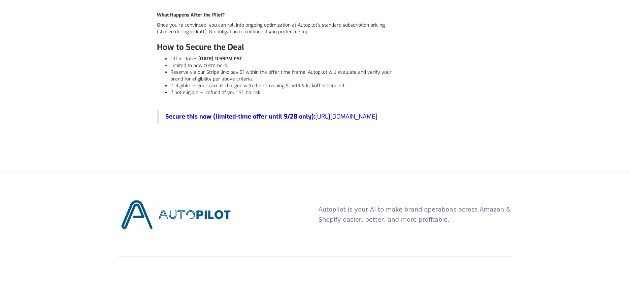 The image size is (630, 286). Describe the element at coordinates (191, 15) in the screenshot. I see `strong: What Happens After the Pilot?` at that location.